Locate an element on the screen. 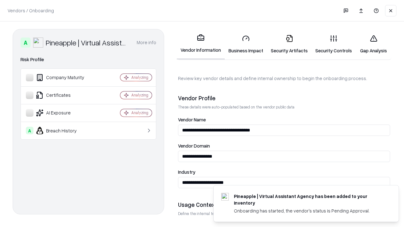 The height and width of the screenshot is (227, 404). div: Risk Profile is located at coordinates (88, 60).